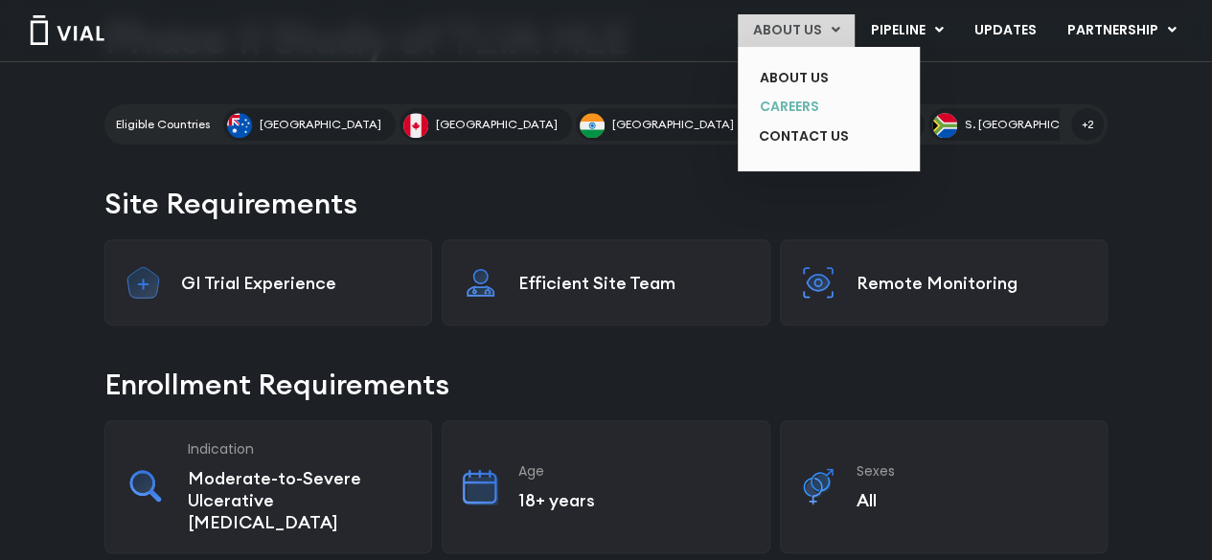  I want to click on p: GI Trial Experience, so click(297, 283).